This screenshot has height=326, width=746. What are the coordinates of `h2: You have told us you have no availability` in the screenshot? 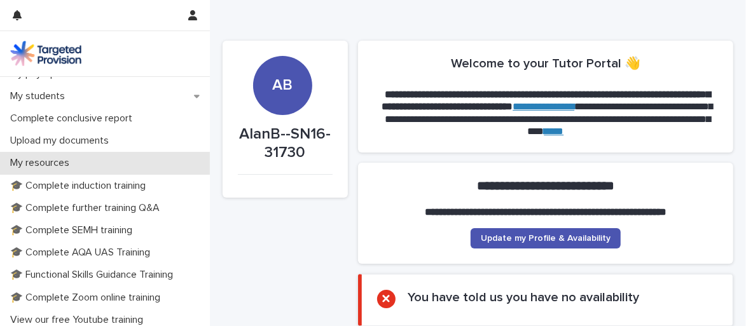 It's located at (524, 298).